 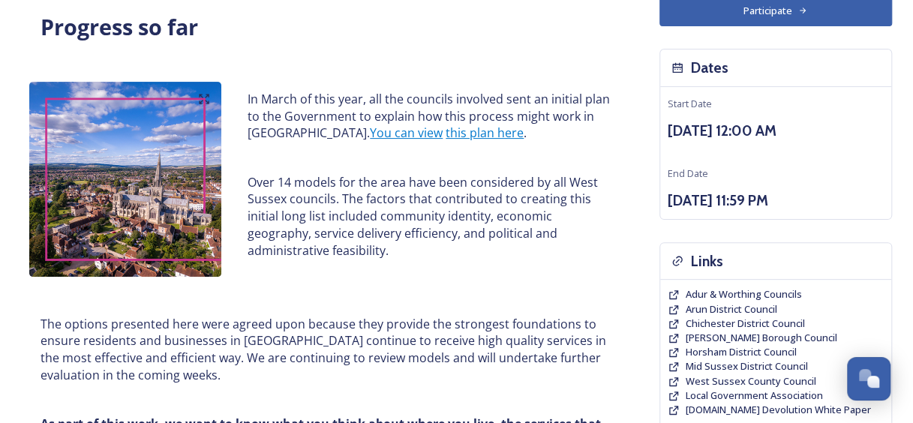 I want to click on a: Horsham District Council, so click(x=741, y=352).